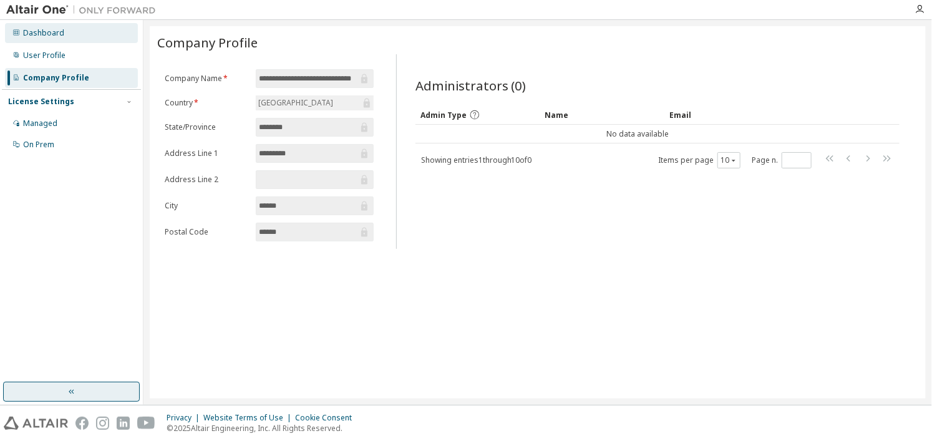 Image resolution: width=932 pixels, height=441 pixels. Describe the element at coordinates (185, 418) in the screenshot. I see `div: Privacy` at that location.